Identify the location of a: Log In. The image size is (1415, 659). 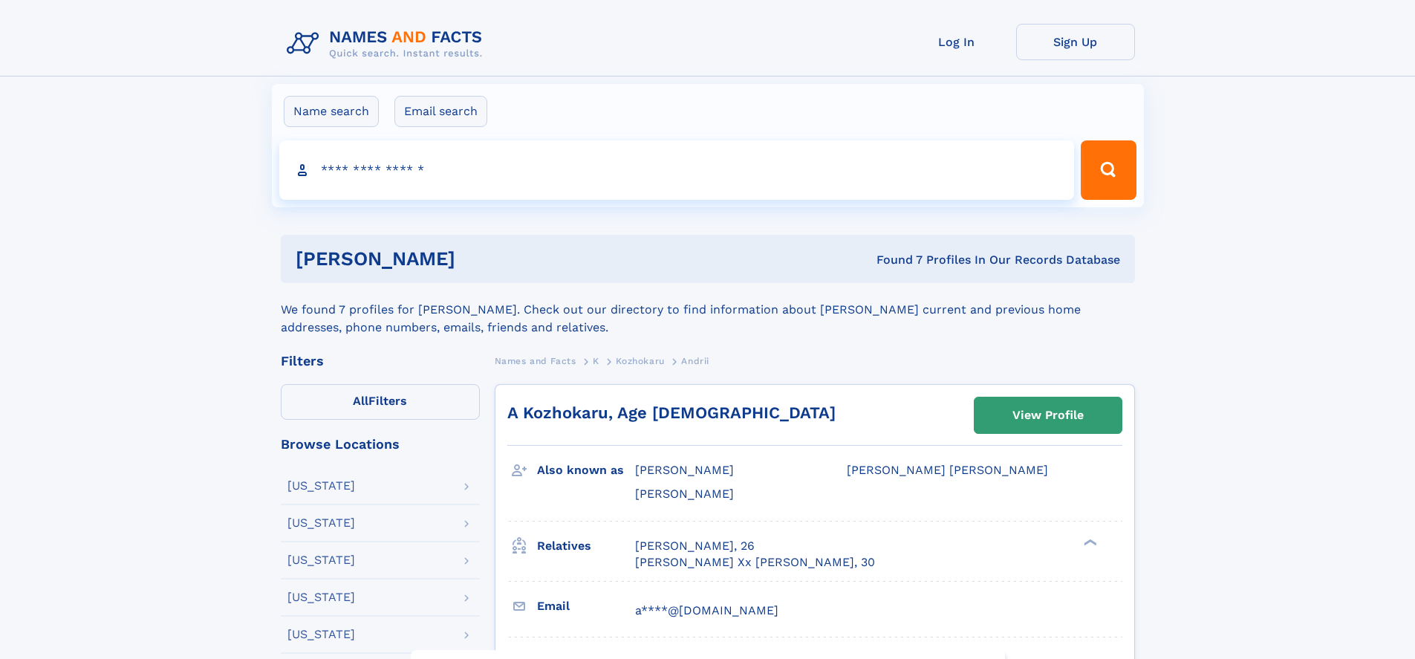
(957, 42).